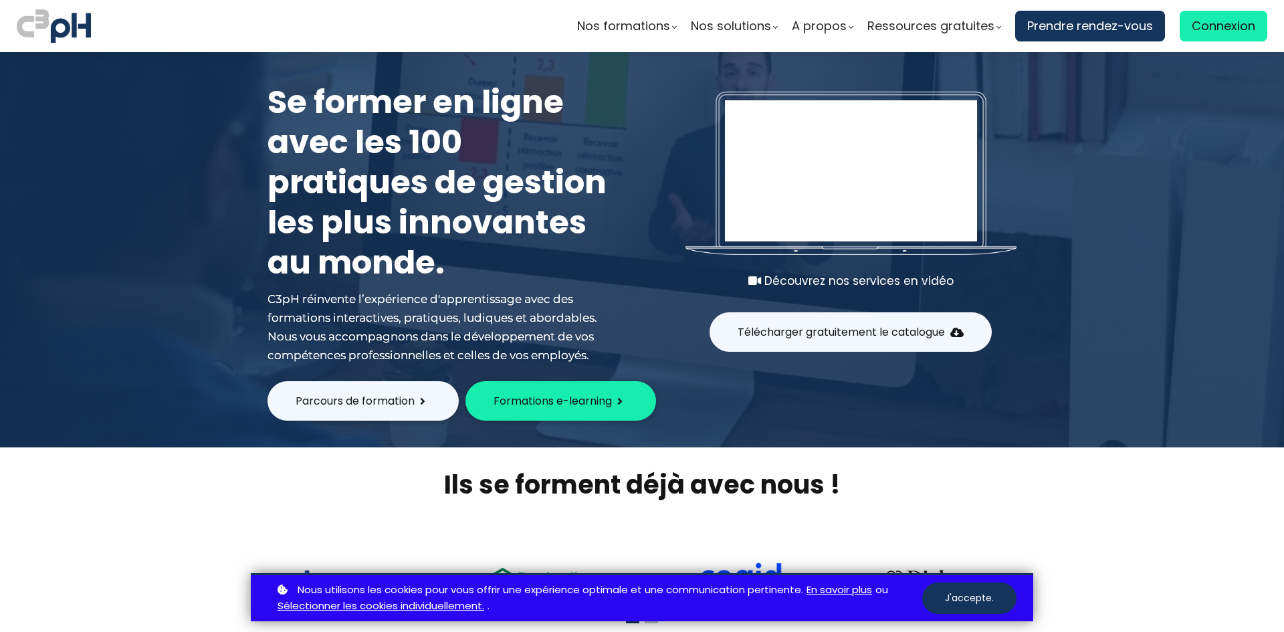 The image size is (1284, 632). What do you see at coordinates (931, 26) in the screenshot?
I see `span: Ressources gratuites` at bounding box center [931, 26].